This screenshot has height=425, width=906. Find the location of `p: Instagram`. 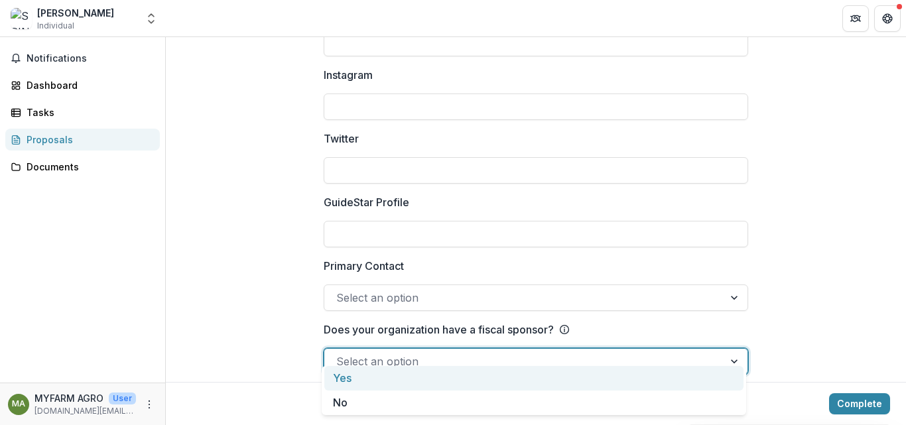

p: Instagram is located at coordinates (348, 75).